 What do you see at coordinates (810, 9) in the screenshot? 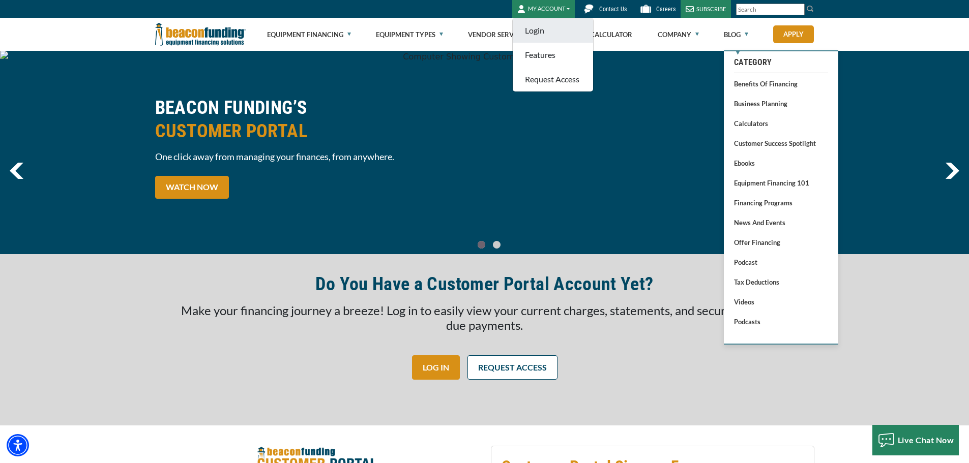
I see `img: Search` at bounding box center [810, 9].